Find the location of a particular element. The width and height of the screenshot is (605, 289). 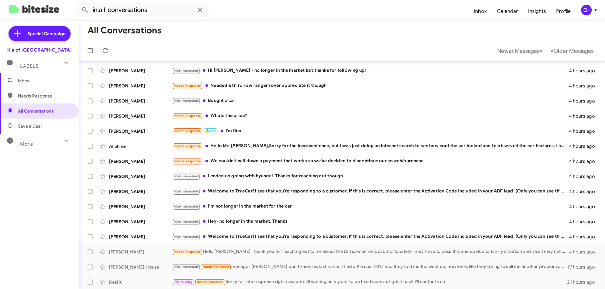

button: Next is located at coordinates (572, 51).